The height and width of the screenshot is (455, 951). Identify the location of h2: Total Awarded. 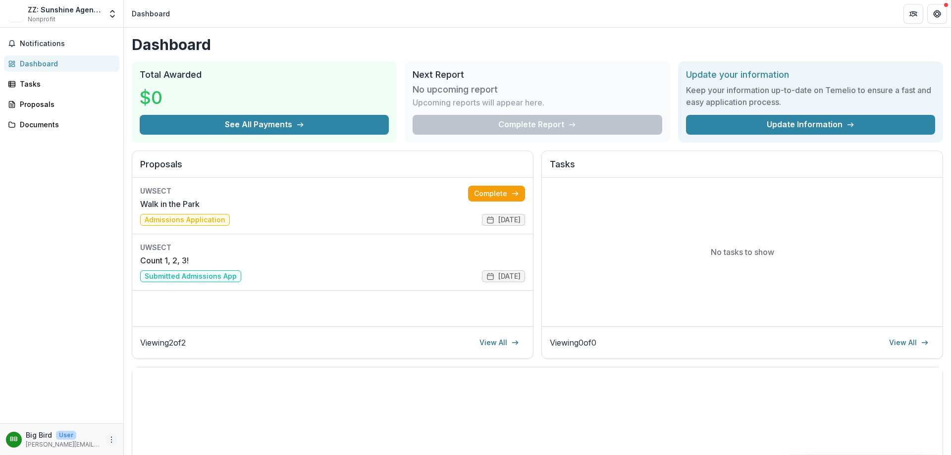
(264, 75).